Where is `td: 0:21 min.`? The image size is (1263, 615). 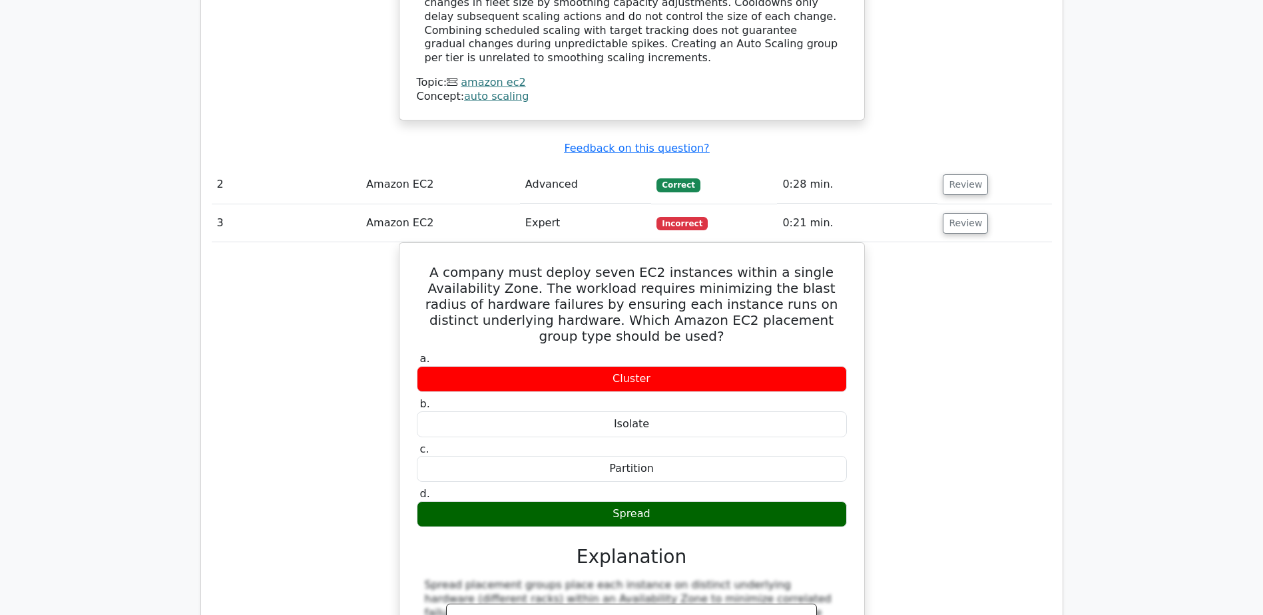
td: 0:21 min. is located at coordinates (857, 223).